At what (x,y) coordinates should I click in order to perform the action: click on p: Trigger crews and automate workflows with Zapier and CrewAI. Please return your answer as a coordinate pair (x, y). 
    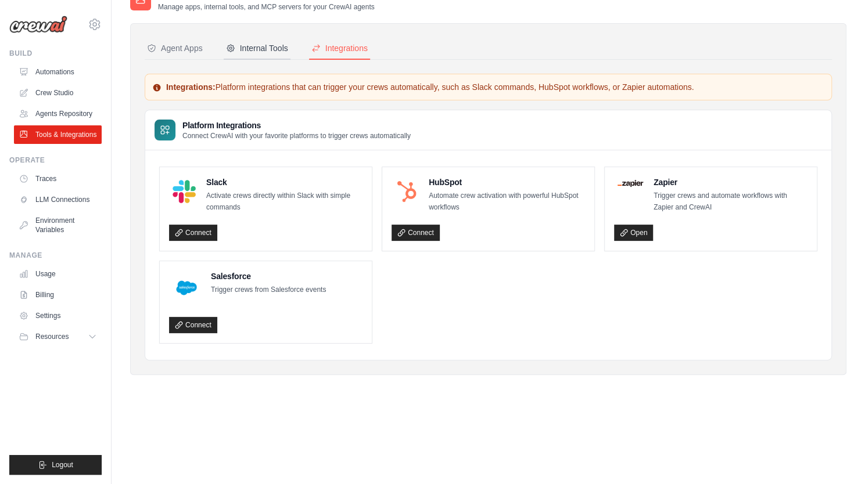
    Looking at the image, I should click on (730, 202).